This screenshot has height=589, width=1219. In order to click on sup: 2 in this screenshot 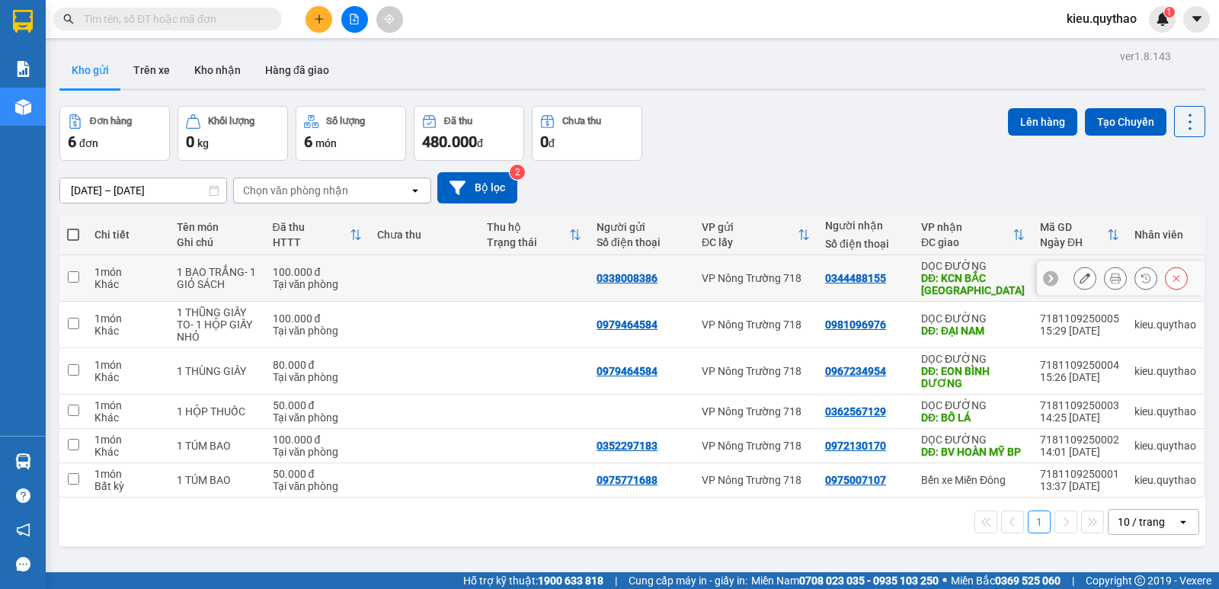, I will do `click(517, 172)`.